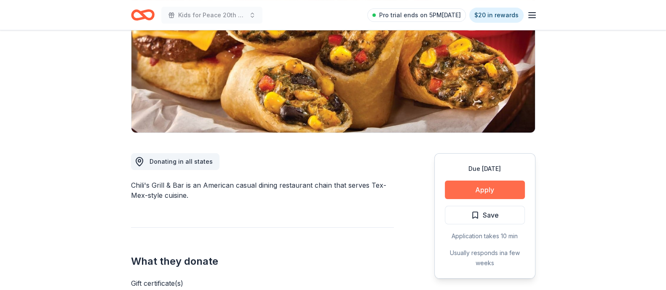 The height and width of the screenshot is (290, 666). I want to click on div: Usually responds in a few weeks, so click(485, 258).